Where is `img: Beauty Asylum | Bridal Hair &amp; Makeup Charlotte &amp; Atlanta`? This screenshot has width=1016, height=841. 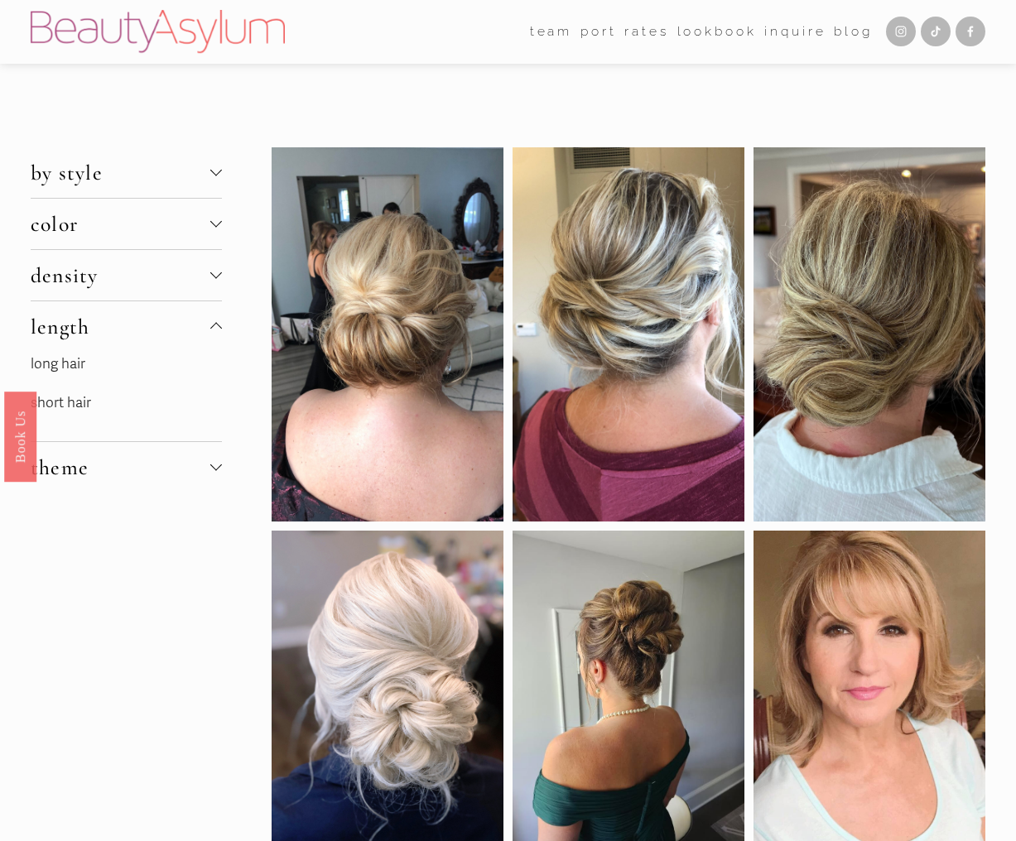
img: Beauty Asylum | Bridal Hair &amp; Makeup Charlotte &amp; Atlanta is located at coordinates (157, 31).